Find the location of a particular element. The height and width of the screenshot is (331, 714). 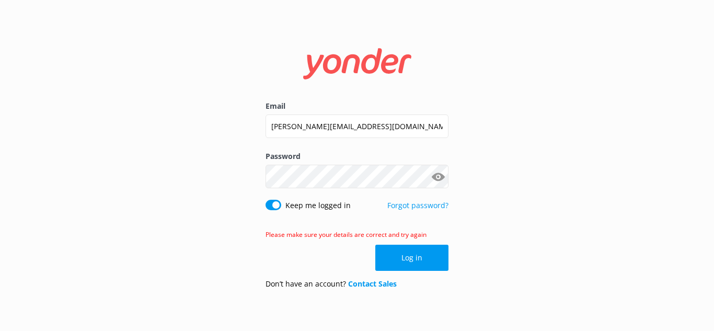

label: Keep me logged in is located at coordinates (318, 205).